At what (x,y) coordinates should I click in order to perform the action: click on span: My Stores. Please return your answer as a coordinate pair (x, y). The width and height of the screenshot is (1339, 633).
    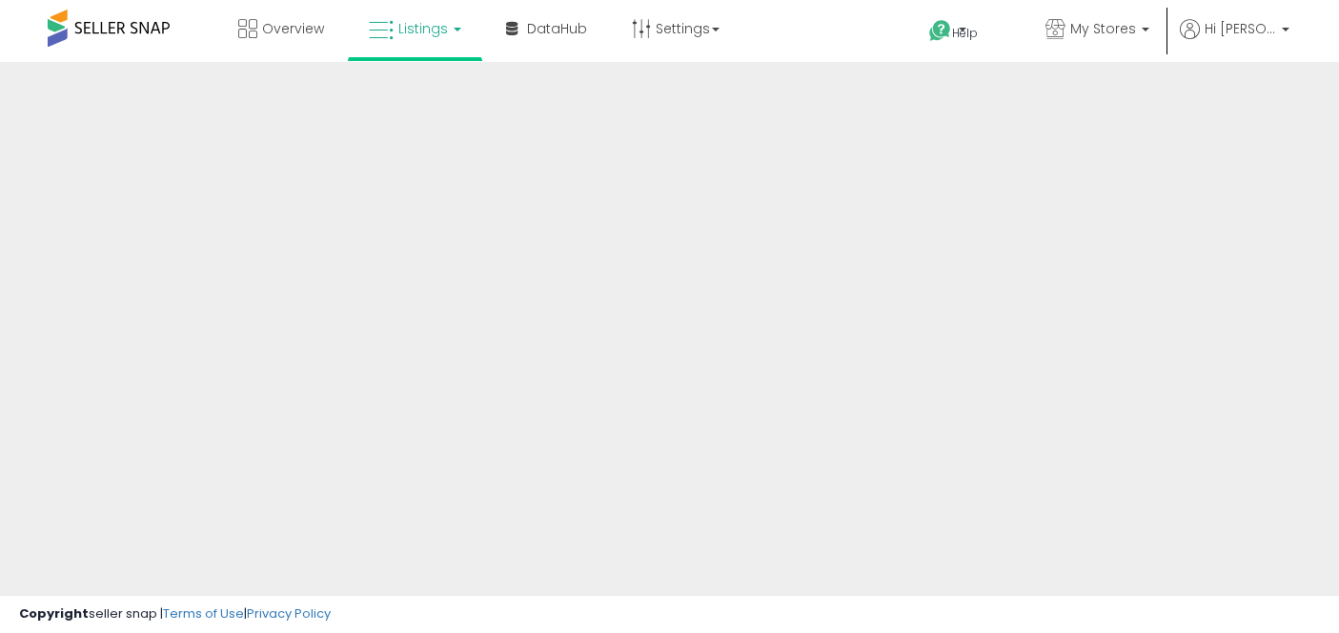
    Looking at the image, I should click on (1102, 29).